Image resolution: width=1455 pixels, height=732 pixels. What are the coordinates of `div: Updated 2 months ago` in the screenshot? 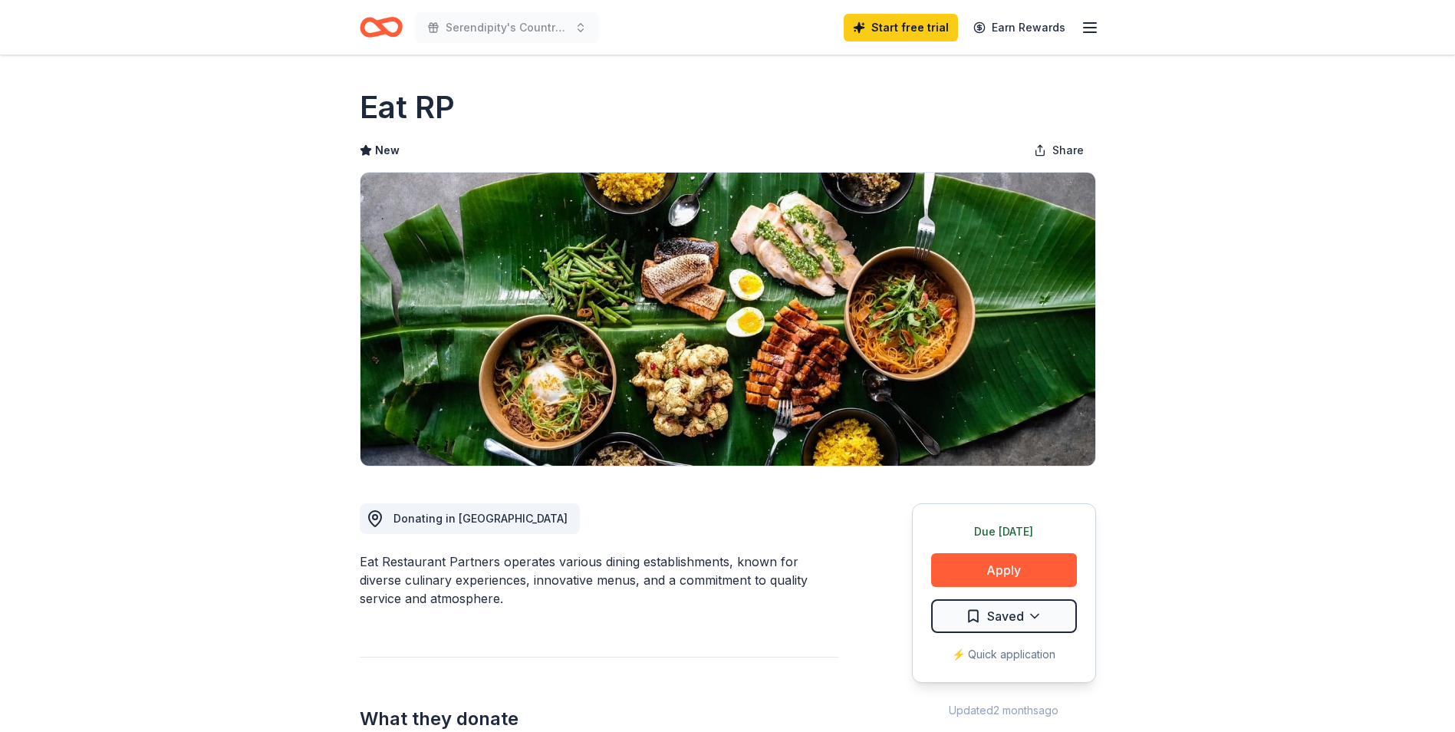 It's located at (1004, 710).